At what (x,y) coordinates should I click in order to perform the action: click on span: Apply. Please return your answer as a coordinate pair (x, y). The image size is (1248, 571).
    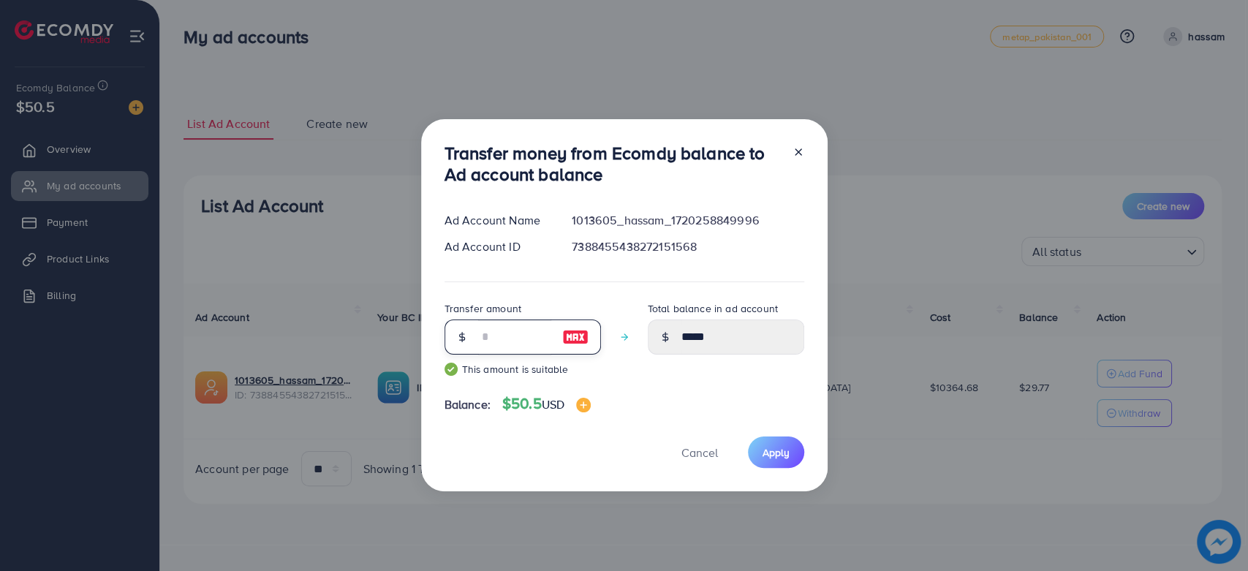
    Looking at the image, I should click on (776, 453).